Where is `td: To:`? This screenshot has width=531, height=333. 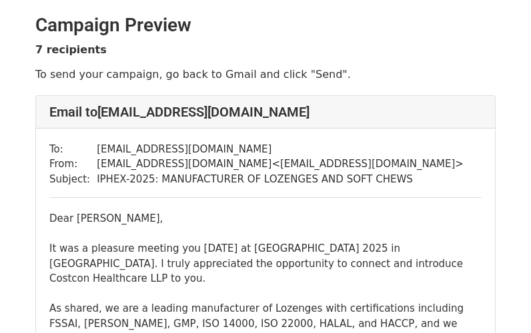 td: To: is located at coordinates (73, 149).